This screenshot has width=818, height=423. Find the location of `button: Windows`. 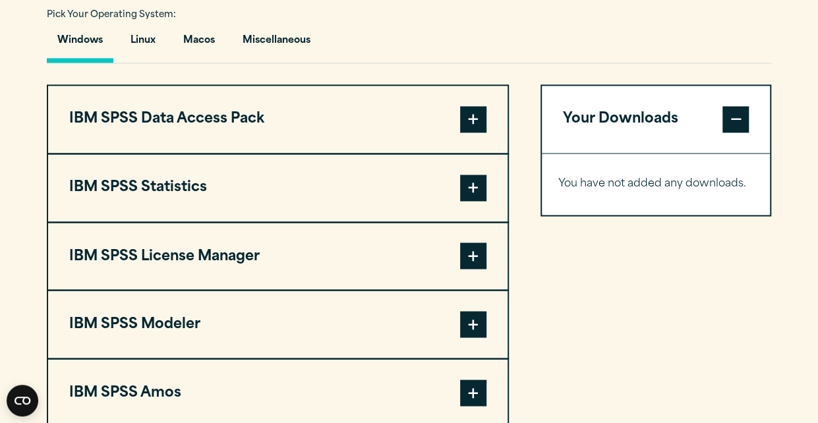

button: Windows is located at coordinates (80, 43).